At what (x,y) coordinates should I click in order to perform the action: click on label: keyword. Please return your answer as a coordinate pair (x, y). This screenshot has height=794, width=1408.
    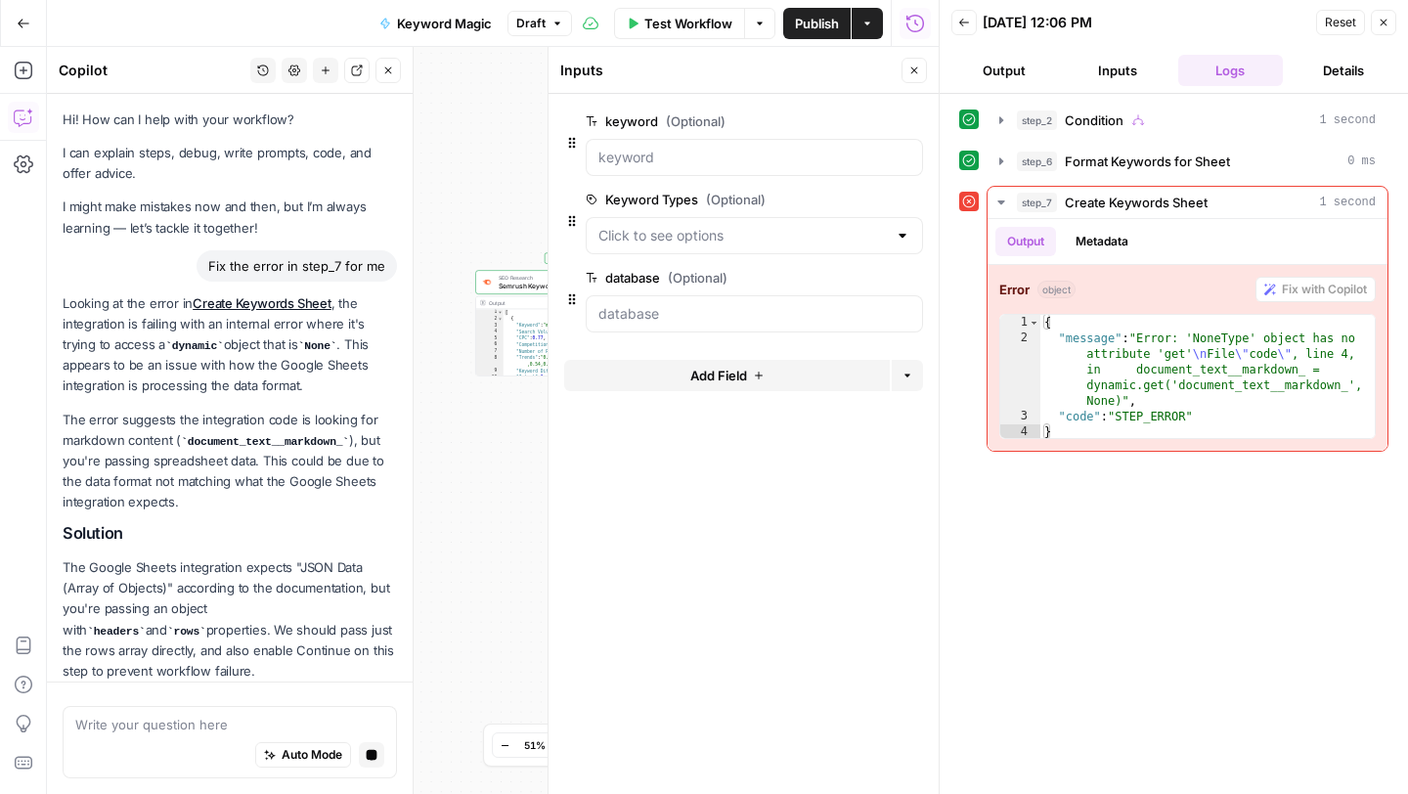
    Looking at the image, I should click on (699, 121).